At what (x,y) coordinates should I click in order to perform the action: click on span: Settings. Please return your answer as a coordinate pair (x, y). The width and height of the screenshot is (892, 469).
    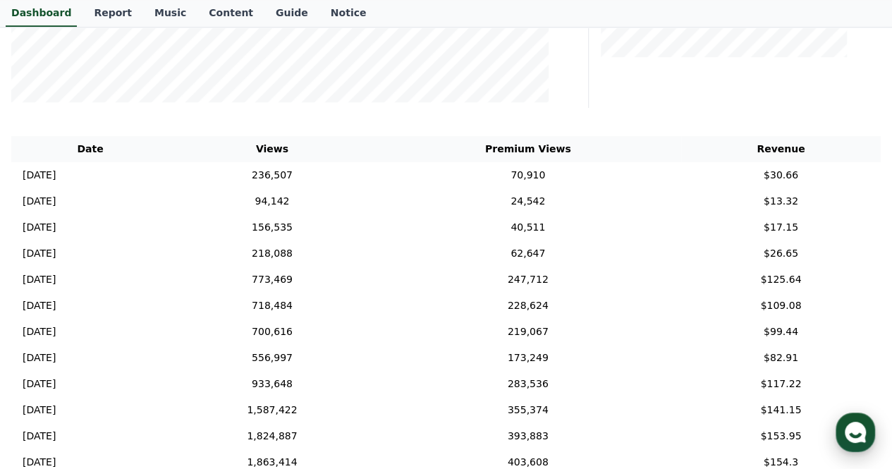
    Looking at the image, I should click on (226, 379).